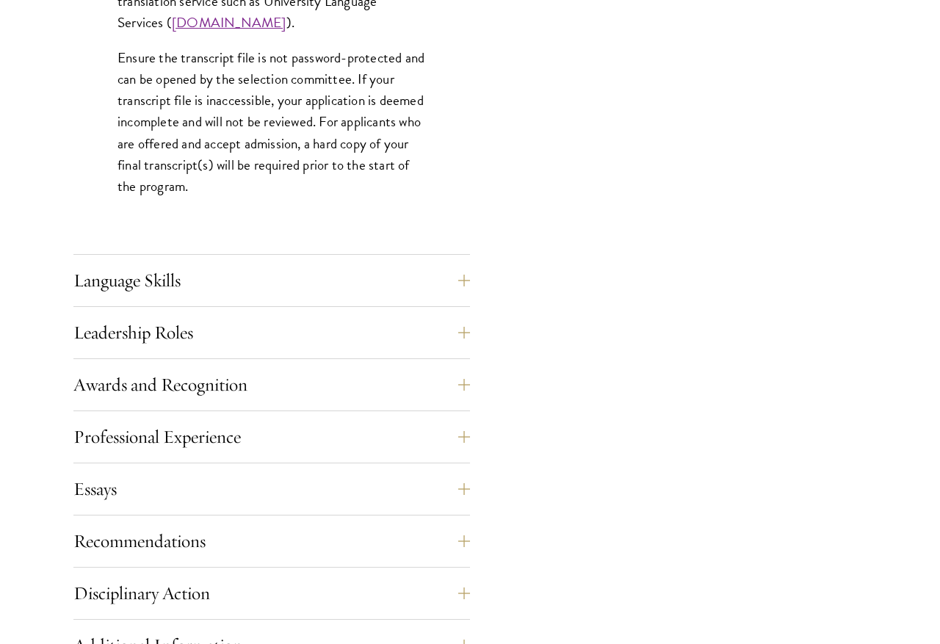 The image size is (940, 644). Describe the element at coordinates (272, 333) in the screenshot. I see `button: Leadership Roles` at that location.